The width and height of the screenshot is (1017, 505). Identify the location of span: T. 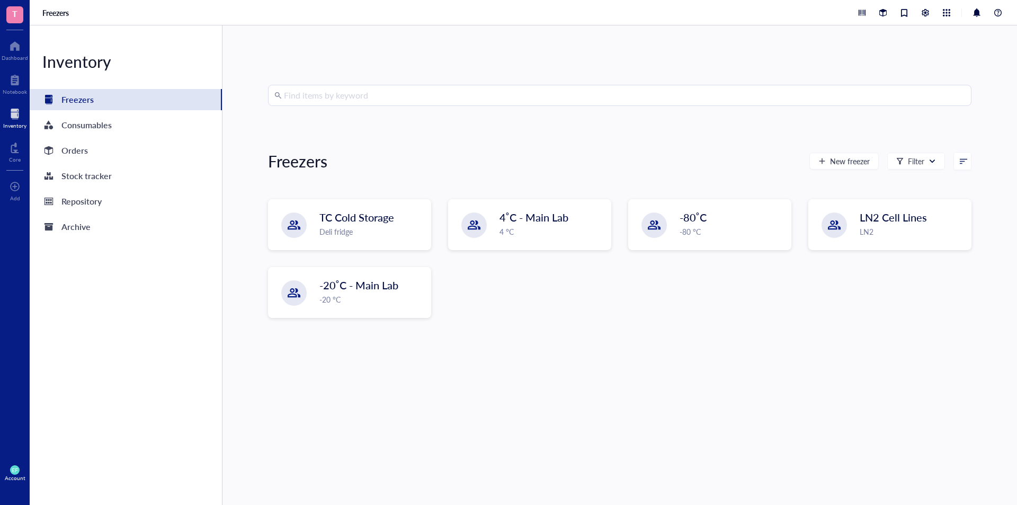
(15, 13).